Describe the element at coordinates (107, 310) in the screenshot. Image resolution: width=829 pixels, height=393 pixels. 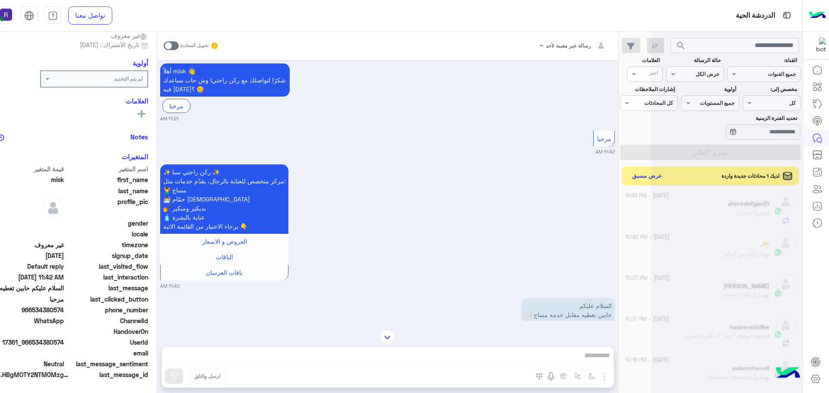
I see `span: phone_number` at that location.